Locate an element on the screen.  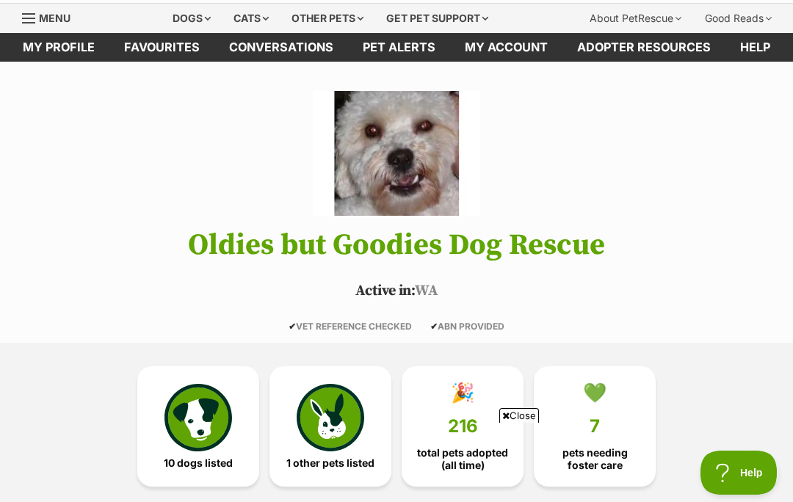
span: Active in: is located at coordinates (385, 291).